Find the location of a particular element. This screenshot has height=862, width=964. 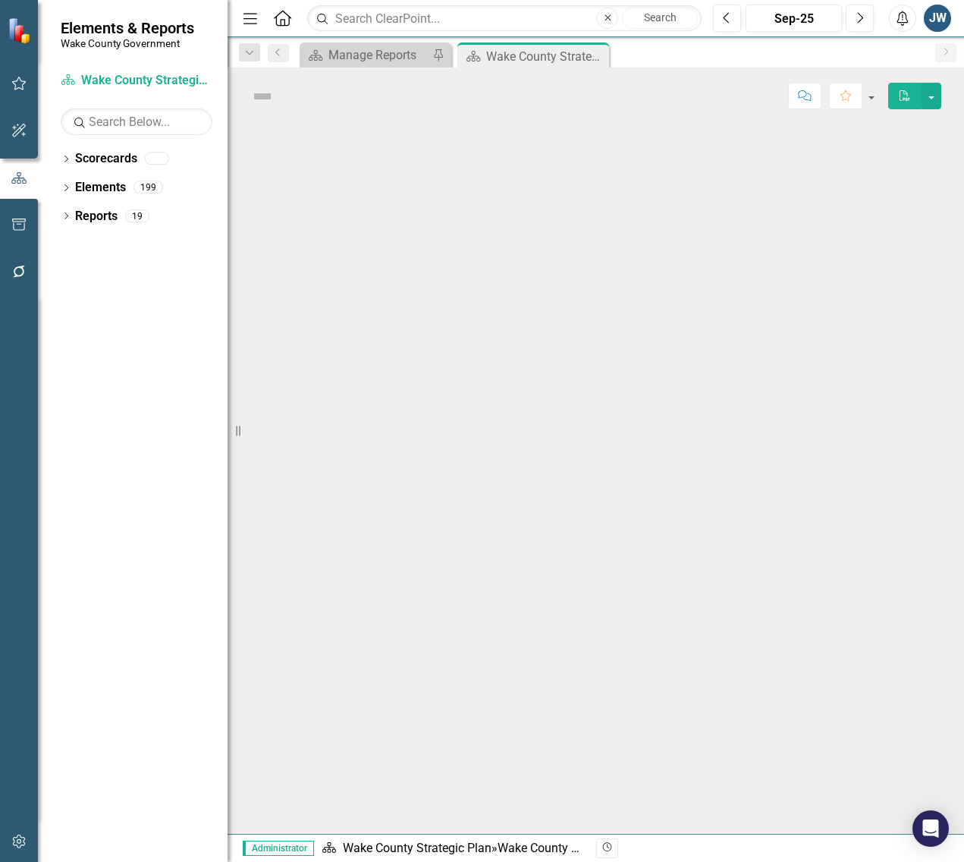

span: Elements & Reports is located at coordinates (127, 28).